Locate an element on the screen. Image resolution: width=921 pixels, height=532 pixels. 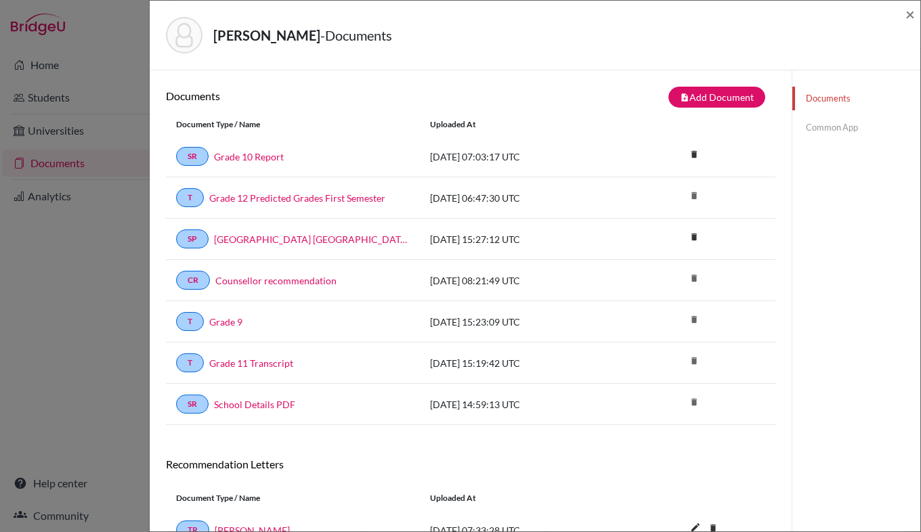
i: note_add is located at coordinates (685, 98).